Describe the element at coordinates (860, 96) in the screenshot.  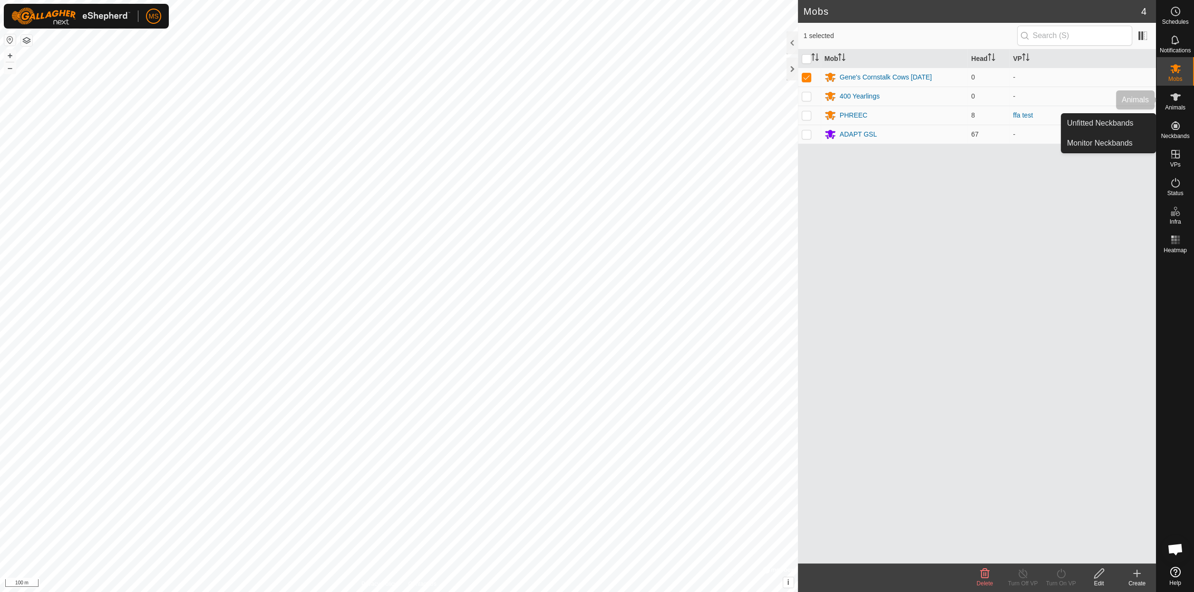
I see `div: 400 Yearlings` at that location.